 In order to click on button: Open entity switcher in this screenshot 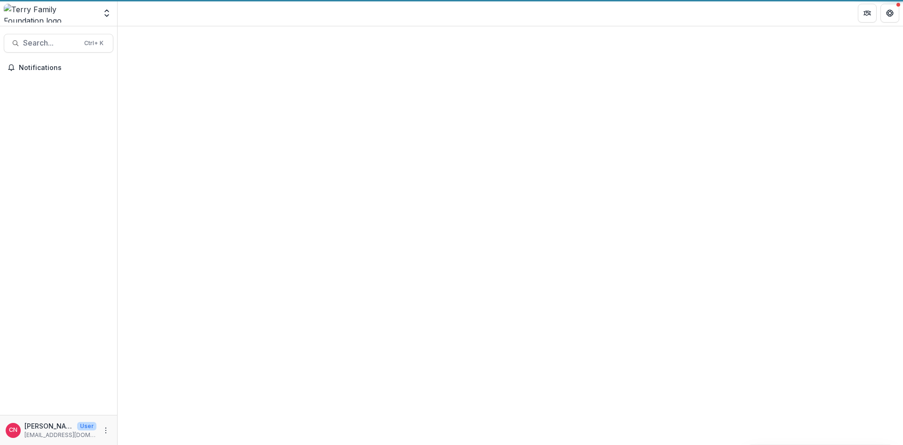, I will do `click(107, 13)`.